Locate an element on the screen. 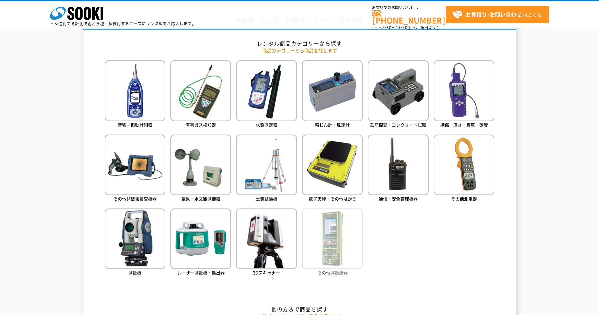  span: その他測定器 is located at coordinates (464, 199).